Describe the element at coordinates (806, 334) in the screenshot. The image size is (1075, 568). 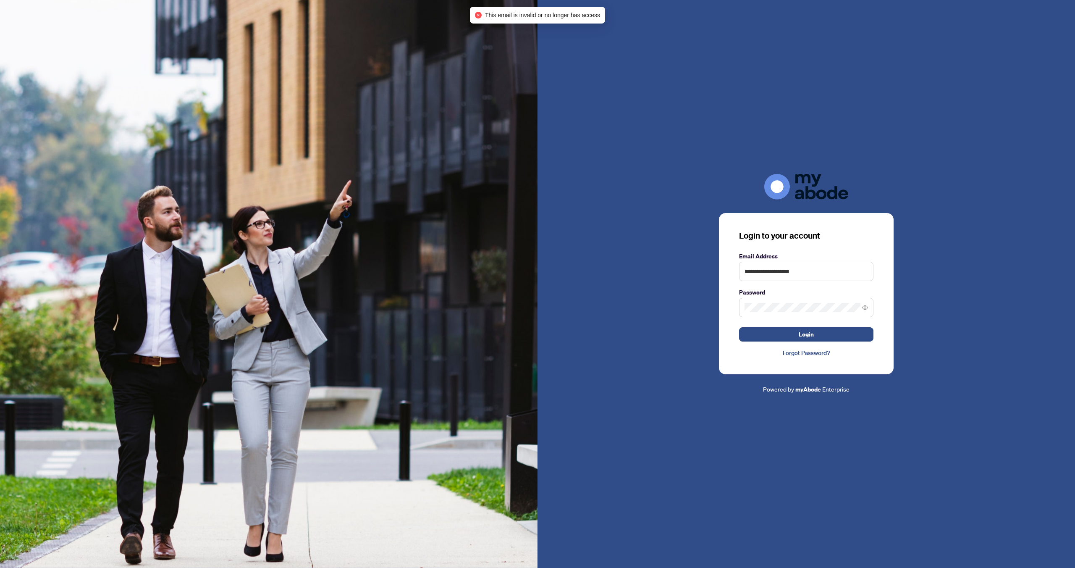
I see `span: Login` at that location.